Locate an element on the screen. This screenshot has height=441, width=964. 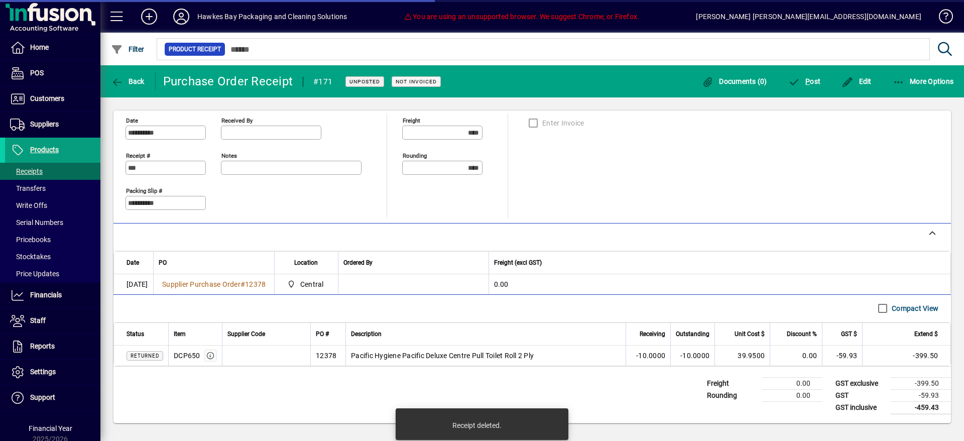
span: Documents (0) is located at coordinates (734, 81).